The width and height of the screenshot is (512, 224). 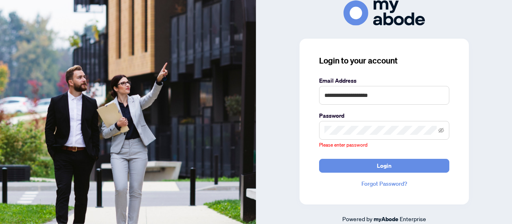 I want to click on span: Enterprise, so click(x=413, y=219).